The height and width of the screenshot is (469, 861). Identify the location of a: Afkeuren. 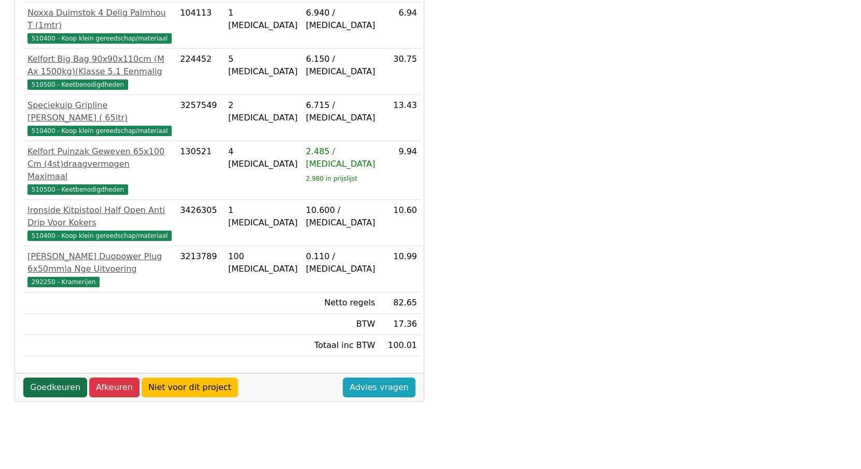
(114, 387).